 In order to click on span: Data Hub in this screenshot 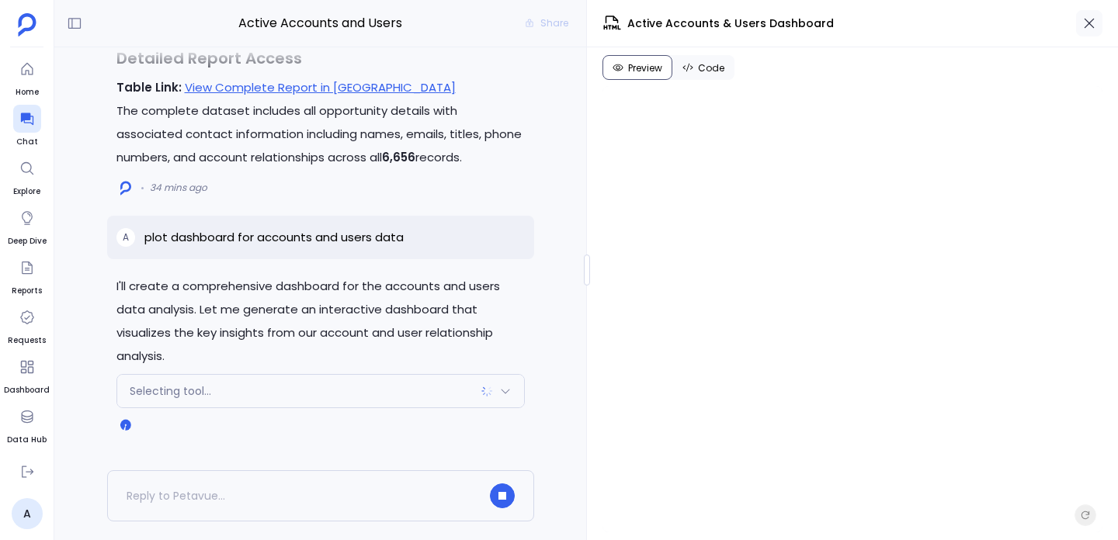, I will do `click(26, 440)`.